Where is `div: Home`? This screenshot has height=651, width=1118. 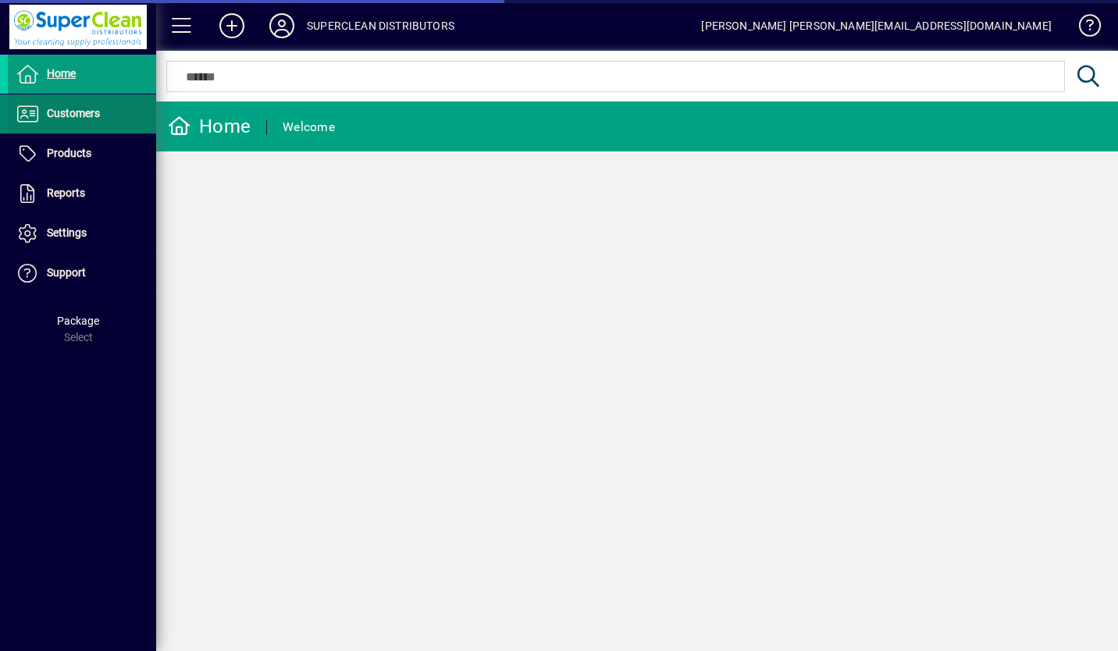
div: Home is located at coordinates (209, 126).